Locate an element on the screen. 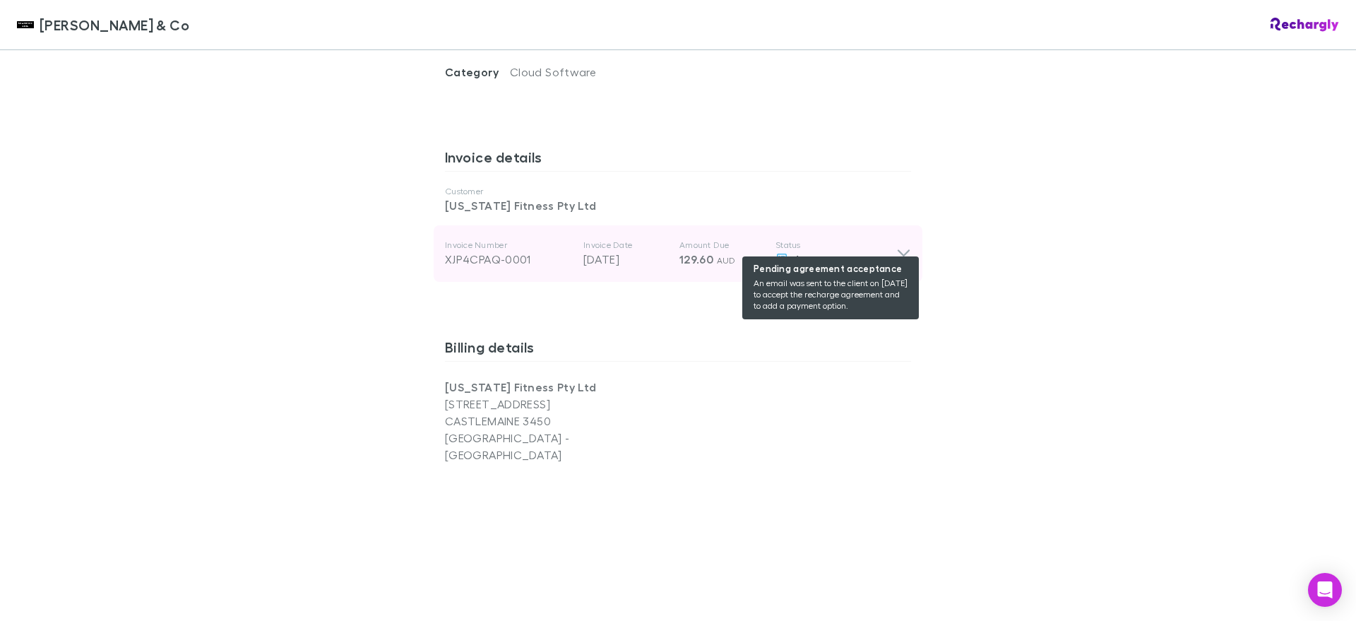 The height and width of the screenshot is (621, 1356). span: AUD is located at coordinates (726, 260).